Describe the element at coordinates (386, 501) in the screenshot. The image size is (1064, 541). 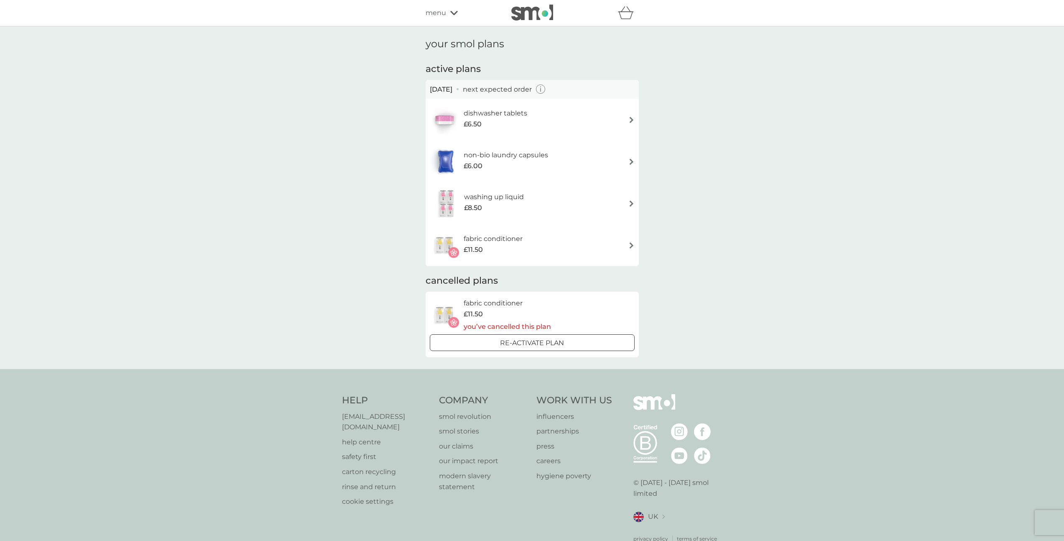
I see `p: cookie settings` at that location.